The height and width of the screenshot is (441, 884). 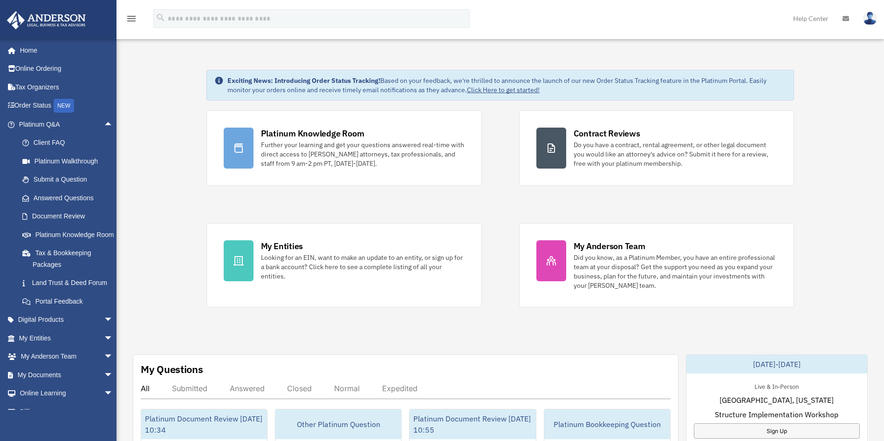 I want to click on div: My Anderson Team, so click(x=609, y=246).